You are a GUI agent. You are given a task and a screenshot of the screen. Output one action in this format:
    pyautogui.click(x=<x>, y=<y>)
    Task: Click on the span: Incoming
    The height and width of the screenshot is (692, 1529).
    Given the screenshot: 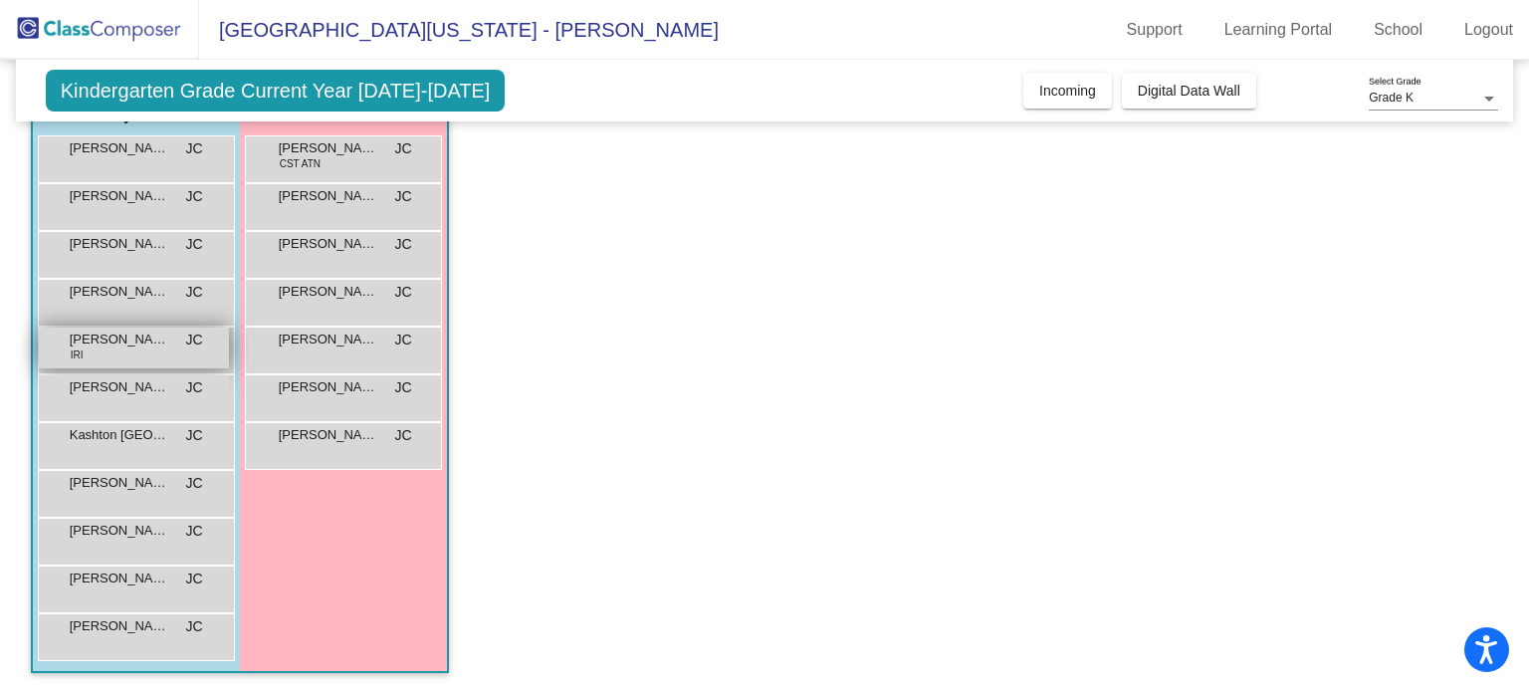 What is the action you would take?
    pyautogui.click(x=1067, y=91)
    